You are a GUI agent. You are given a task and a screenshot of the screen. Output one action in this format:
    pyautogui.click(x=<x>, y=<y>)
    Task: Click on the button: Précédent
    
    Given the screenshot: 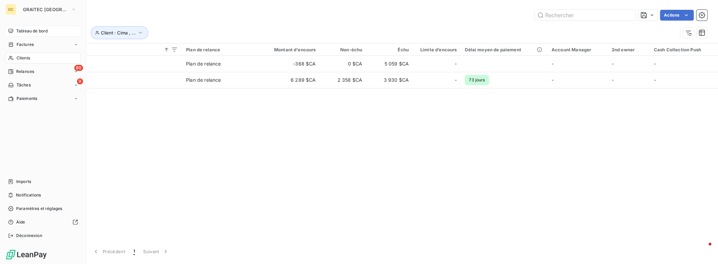 What is the action you would take?
    pyautogui.click(x=109, y=251)
    